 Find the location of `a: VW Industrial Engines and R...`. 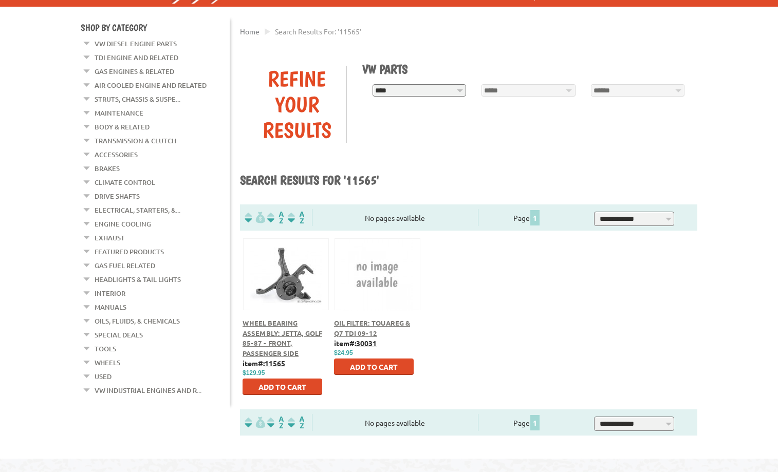

a: VW Industrial Engines and R... is located at coordinates (148, 390).